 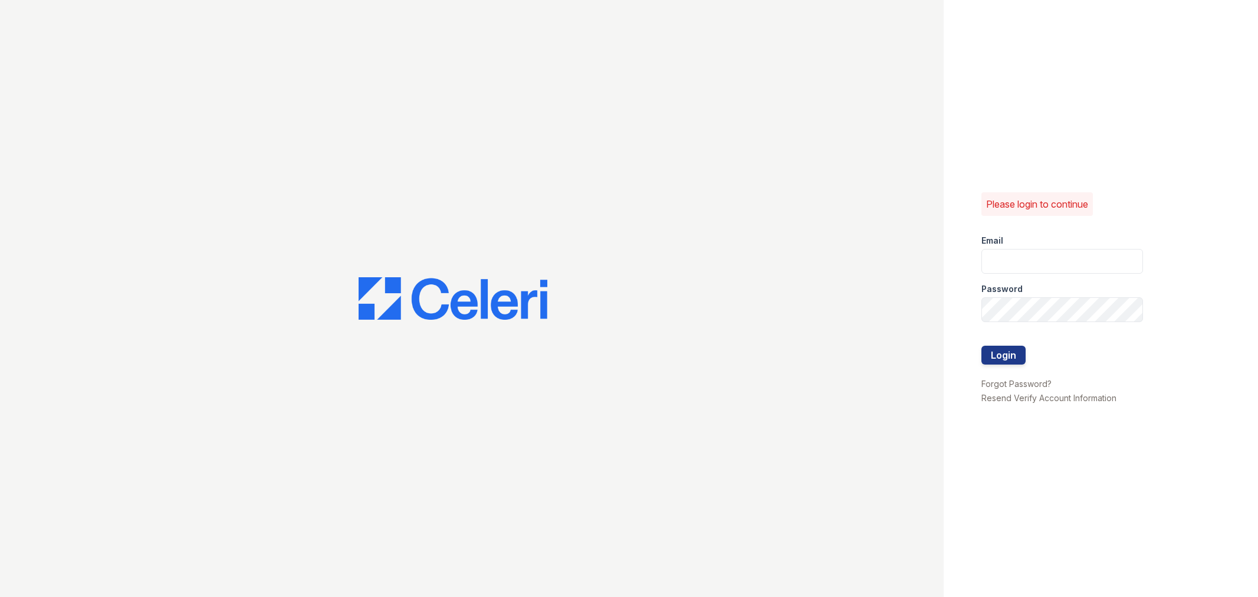 What do you see at coordinates (453, 298) in the screenshot?
I see `img: CE_Logo_Blue-a8612792a0a2168367f1c8372b55b34899dd931a85d93a1a3d3e32e68fde9ad4.png` at bounding box center [453, 298].